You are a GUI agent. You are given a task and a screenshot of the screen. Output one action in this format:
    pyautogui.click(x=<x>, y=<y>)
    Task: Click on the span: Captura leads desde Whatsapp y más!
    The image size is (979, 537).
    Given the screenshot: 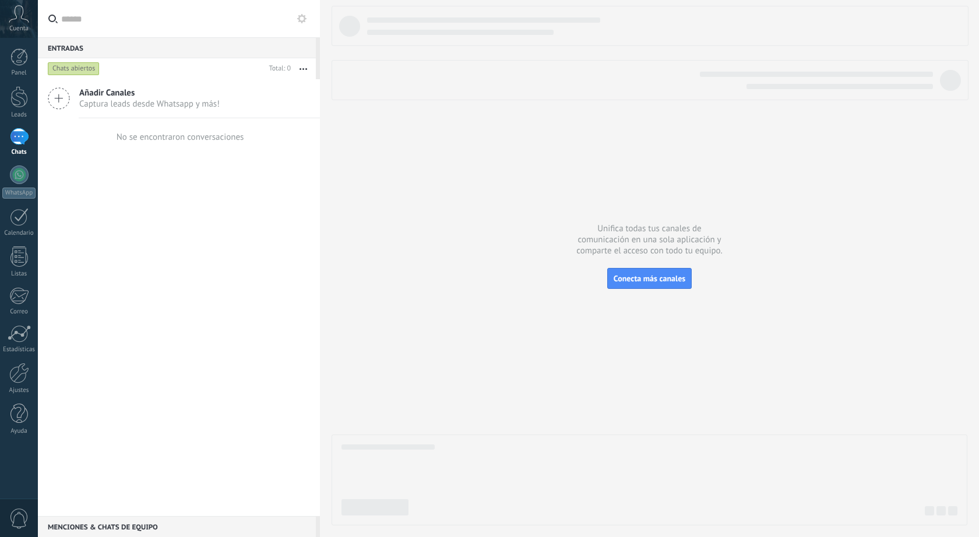 What is the action you would take?
    pyautogui.click(x=149, y=104)
    